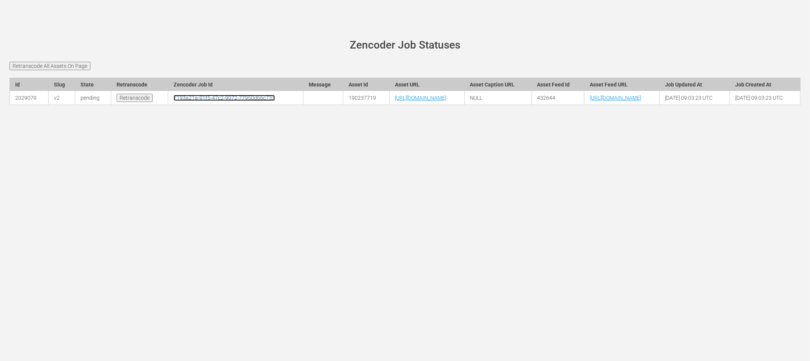 This screenshot has height=361, width=810. What do you see at coordinates (50, 66) in the screenshot?
I see `input: Retranscode All Assets On Page` at bounding box center [50, 66].